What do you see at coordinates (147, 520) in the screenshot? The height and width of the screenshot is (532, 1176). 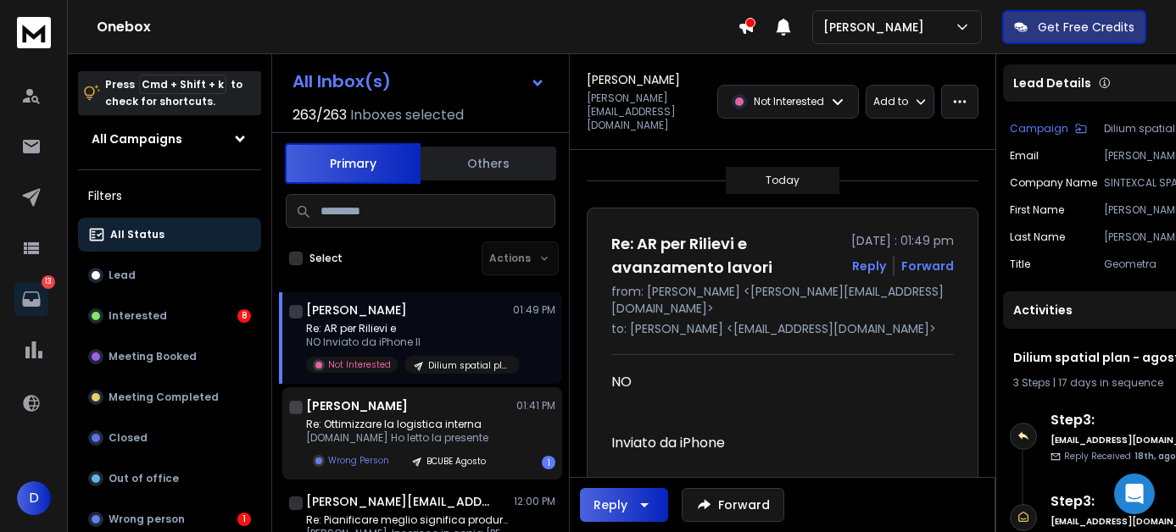 I see `p: Wrong person` at bounding box center [147, 520].